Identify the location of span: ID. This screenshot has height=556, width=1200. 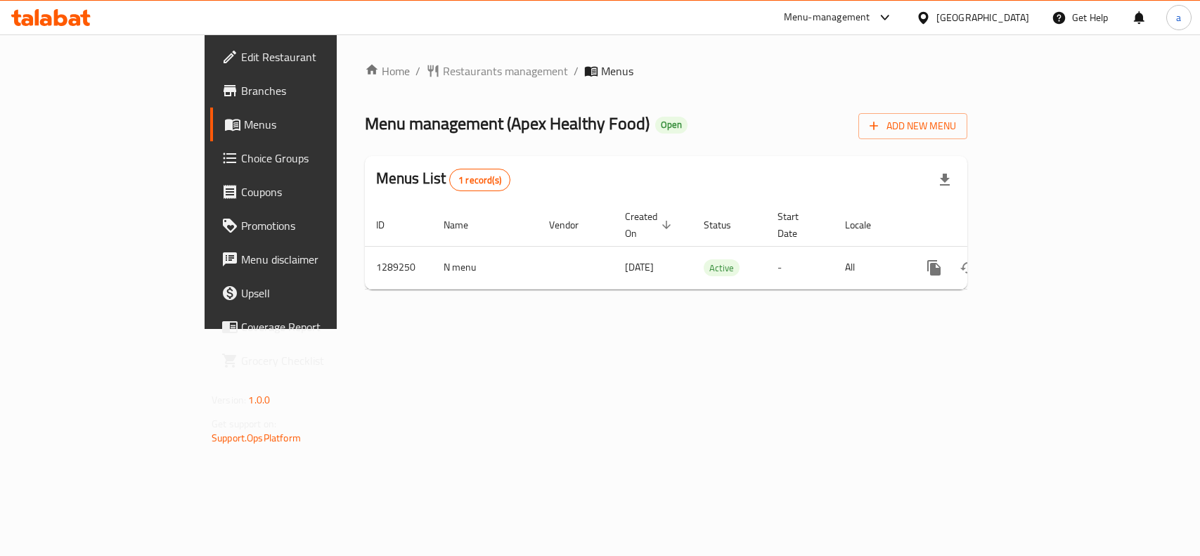
(389, 225).